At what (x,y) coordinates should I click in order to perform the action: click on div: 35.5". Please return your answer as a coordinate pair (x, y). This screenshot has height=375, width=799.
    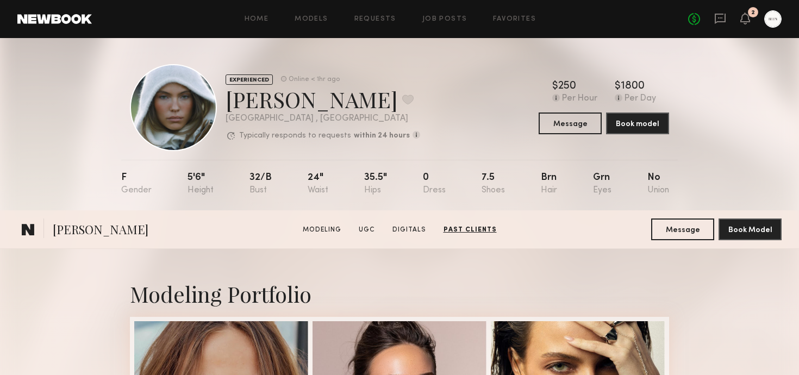
    Looking at the image, I should click on (376, 184).